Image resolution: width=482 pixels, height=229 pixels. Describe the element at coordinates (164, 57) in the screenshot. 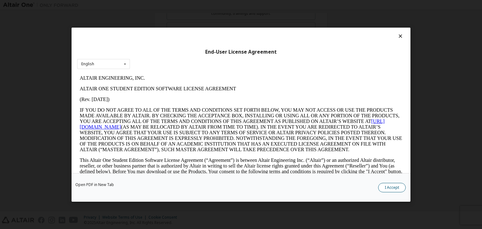

I see `p: IF YOU DO NOT AGREE TO ALL OF THE TERMS AND CONDITIONS SET FORTH BELOW, YOU MAY NOT ACCESS OR USE...` at that location.